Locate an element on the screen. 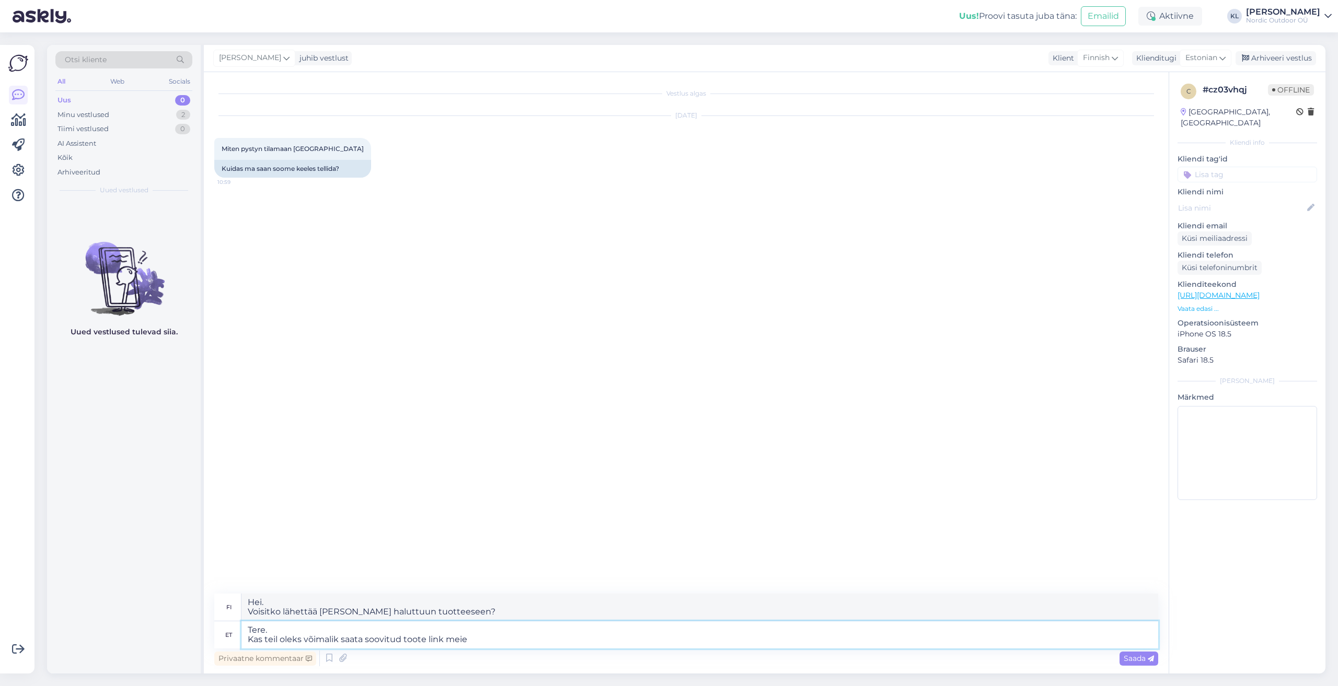 The image size is (1338, 686). div: Minu vestlused is located at coordinates (83, 115).